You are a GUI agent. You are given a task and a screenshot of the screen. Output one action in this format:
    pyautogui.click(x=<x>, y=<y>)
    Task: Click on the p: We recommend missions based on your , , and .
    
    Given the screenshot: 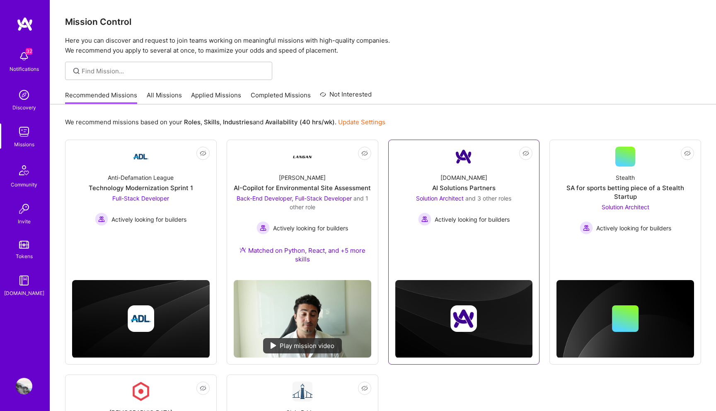 What is the action you would take?
    pyautogui.click(x=225, y=122)
    